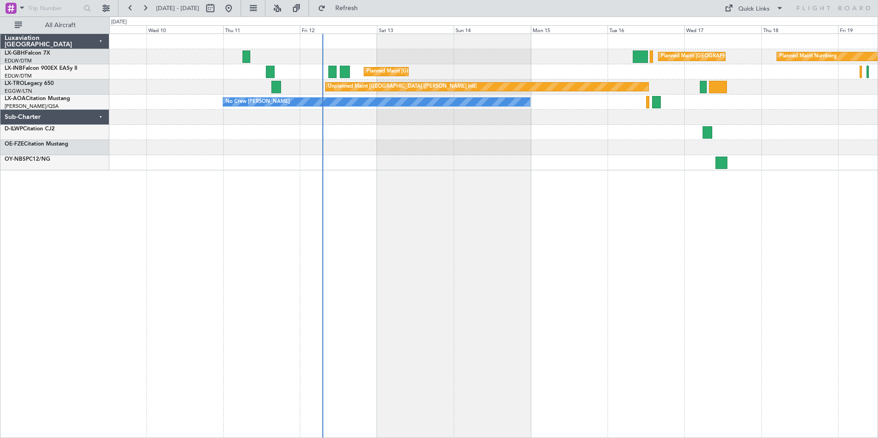 Image resolution: width=878 pixels, height=438 pixels. I want to click on div: Wed 10, so click(185, 29).